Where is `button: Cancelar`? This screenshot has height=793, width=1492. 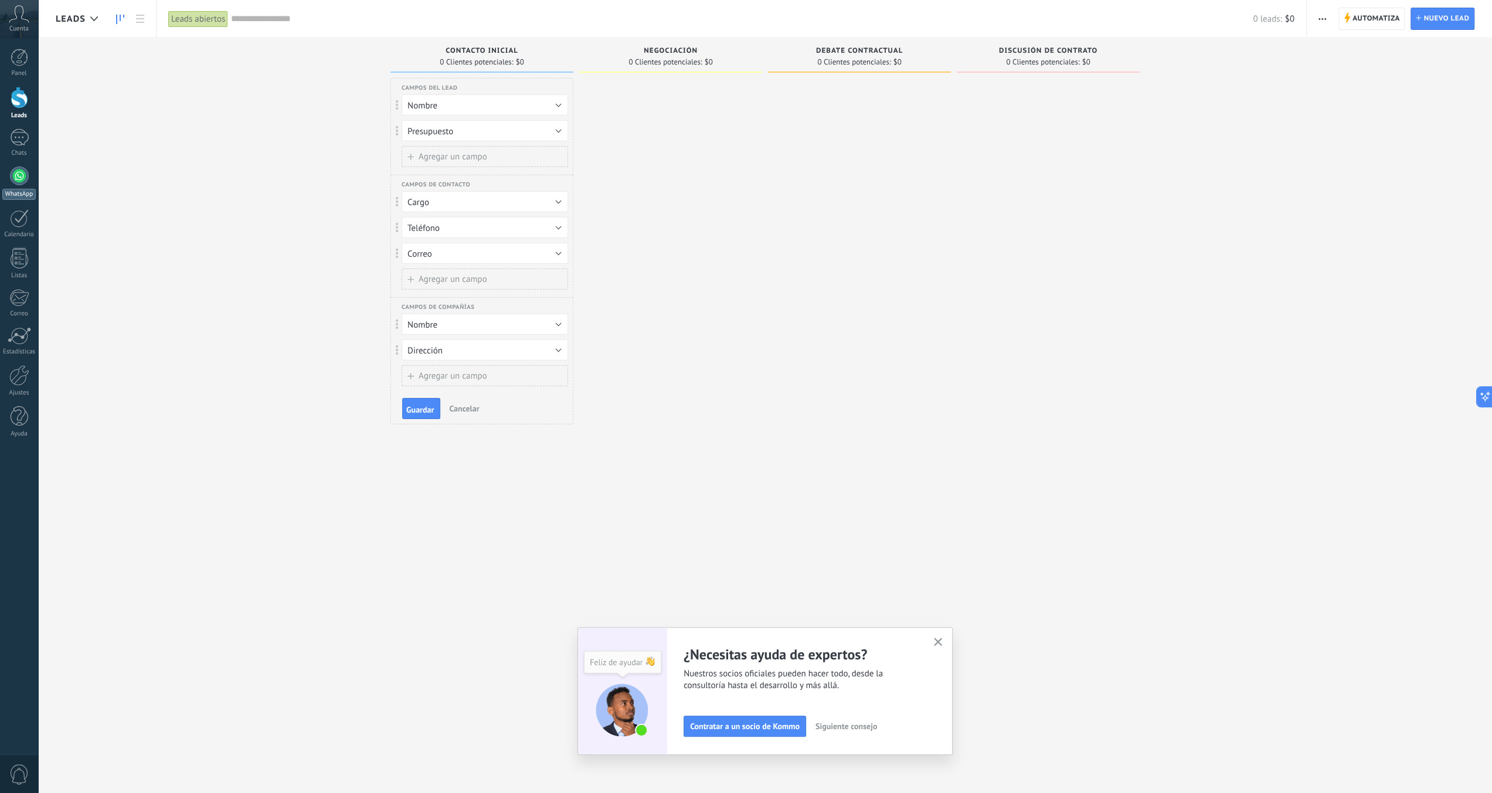
button: Cancelar is located at coordinates (464, 409).